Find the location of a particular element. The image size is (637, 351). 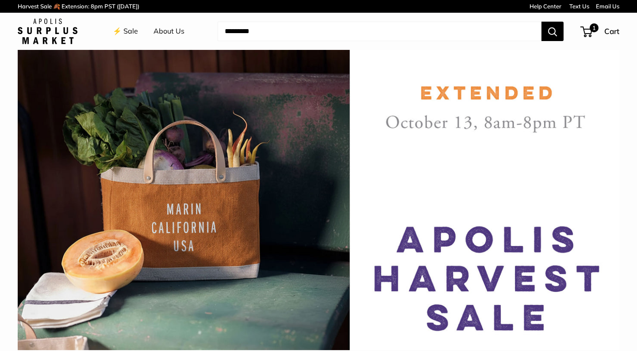

a: Help Center is located at coordinates (545, 6).